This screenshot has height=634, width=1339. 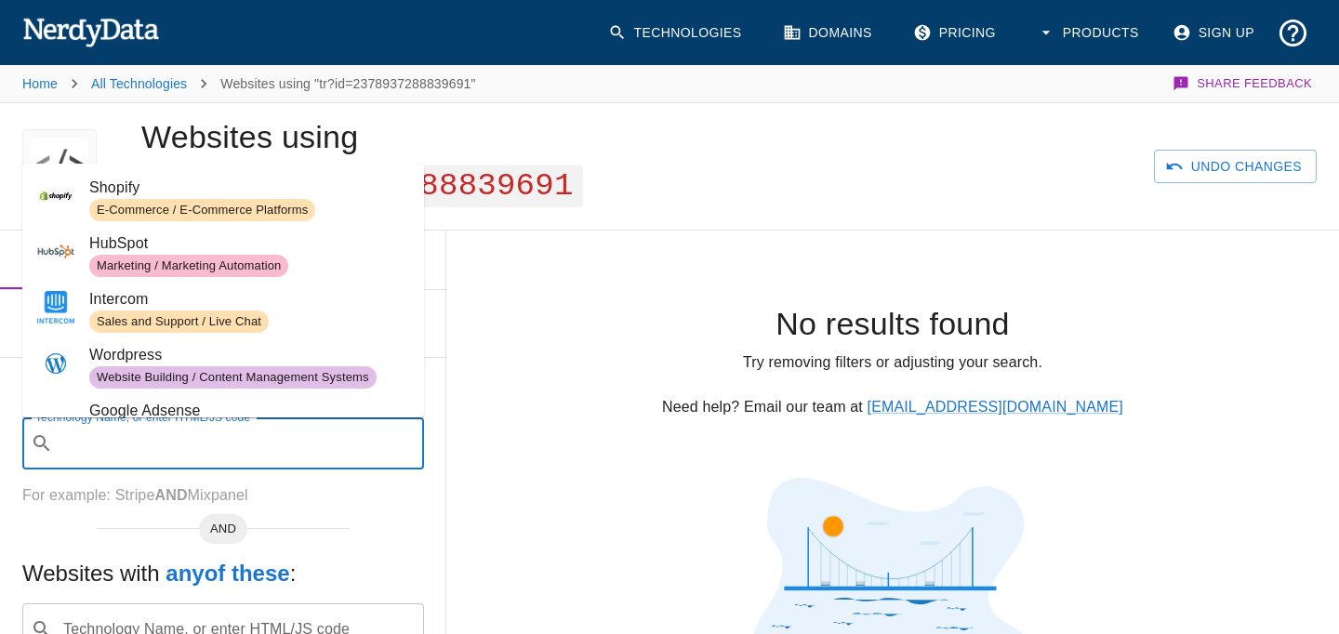 I want to click on span: Sales and Support / Live Chat, so click(x=178, y=322).